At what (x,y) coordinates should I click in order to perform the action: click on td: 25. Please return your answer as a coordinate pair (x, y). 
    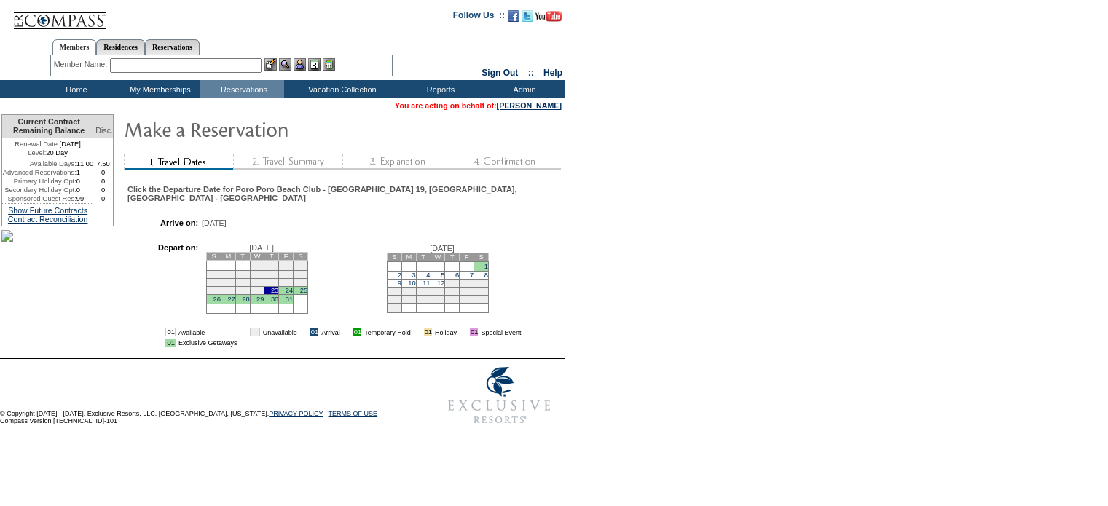
    Looking at the image, I should click on (423, 299).